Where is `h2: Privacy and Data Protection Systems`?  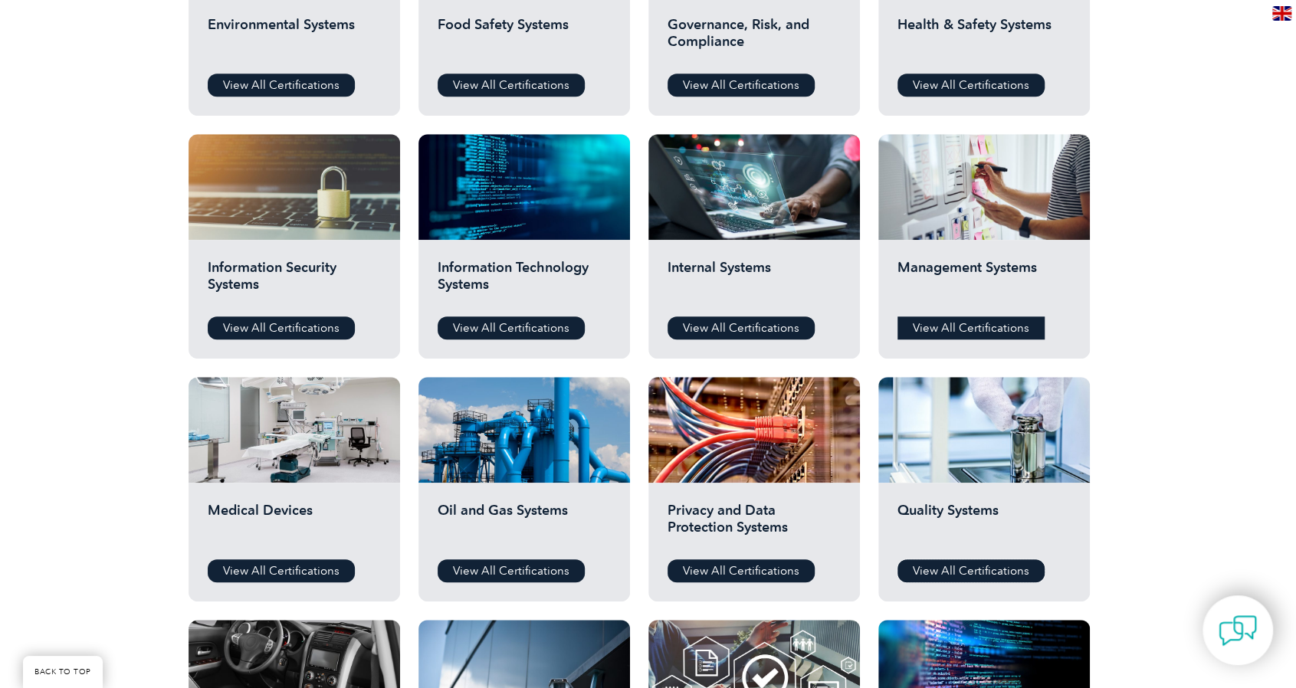 h2: Privacy and Data Protection Systems is located at coordinates (754, 525).